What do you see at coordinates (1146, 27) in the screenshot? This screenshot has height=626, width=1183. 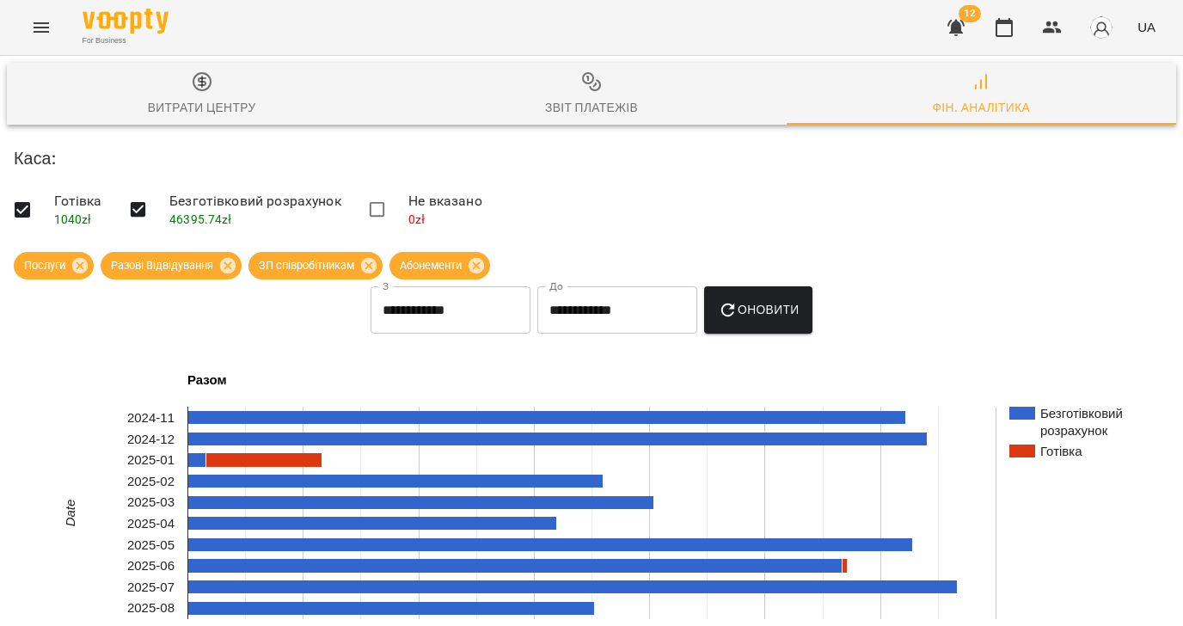 I see `button: UA` at bounding box center [1146, 27].